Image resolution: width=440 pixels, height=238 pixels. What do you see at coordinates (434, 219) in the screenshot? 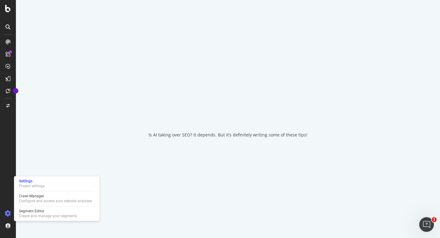
I see `span: 1` at bounding box center [434, 219].